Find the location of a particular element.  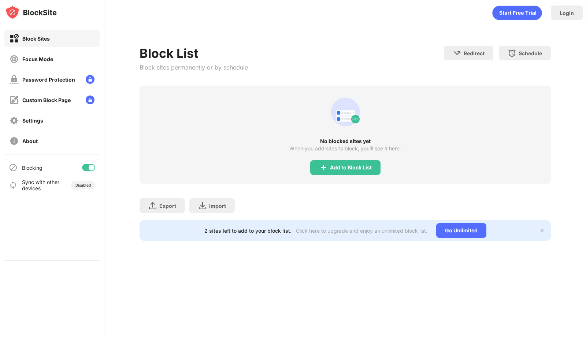

img: about-off.svg is located at coordinates (14, 141).